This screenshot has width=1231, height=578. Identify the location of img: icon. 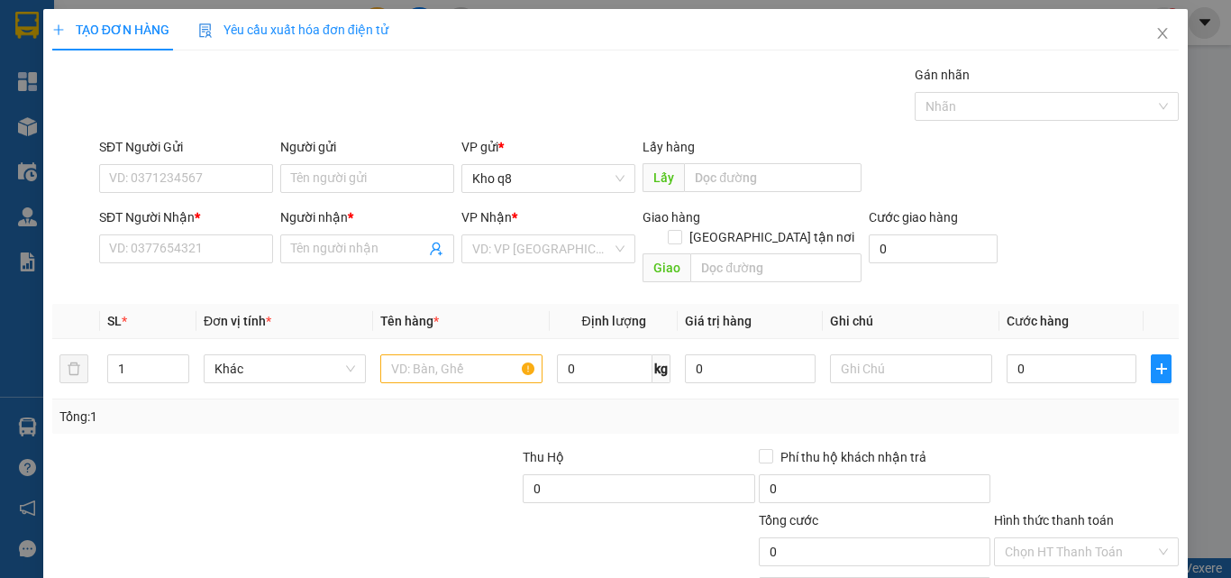
(206, 31).